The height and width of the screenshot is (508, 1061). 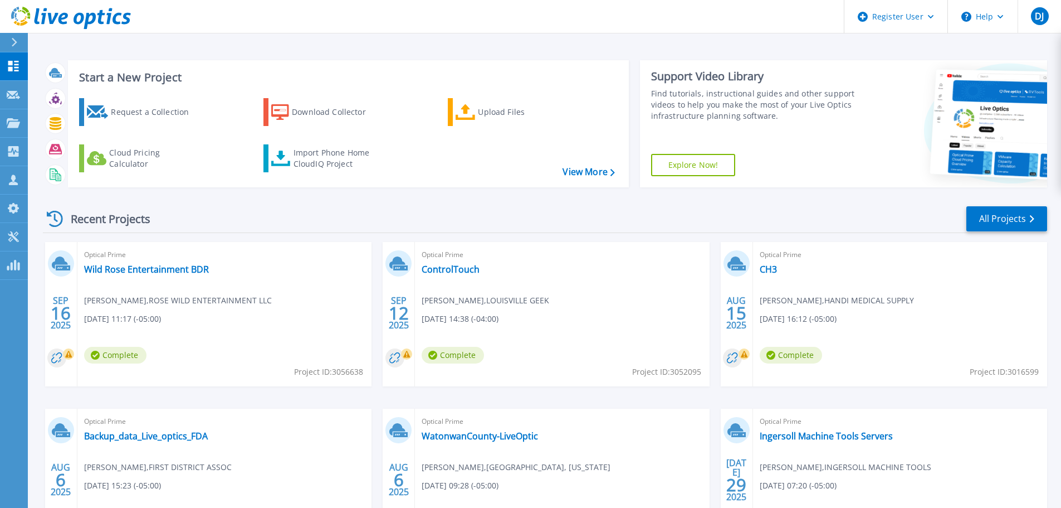 I want to click on div: Recent Projects, so click(x=104, y=218).